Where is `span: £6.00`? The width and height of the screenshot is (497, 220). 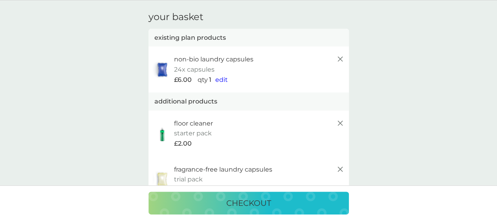
span: £6.00 is located at coordinates (183, 80).